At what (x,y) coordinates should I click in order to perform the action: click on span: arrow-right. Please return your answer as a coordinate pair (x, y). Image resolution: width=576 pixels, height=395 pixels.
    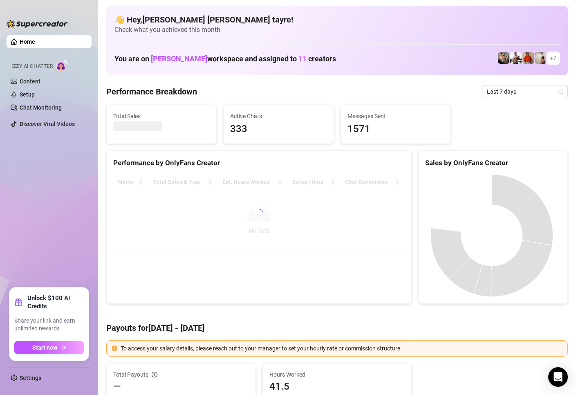
    Looking at the image, I should click on (63, 347).